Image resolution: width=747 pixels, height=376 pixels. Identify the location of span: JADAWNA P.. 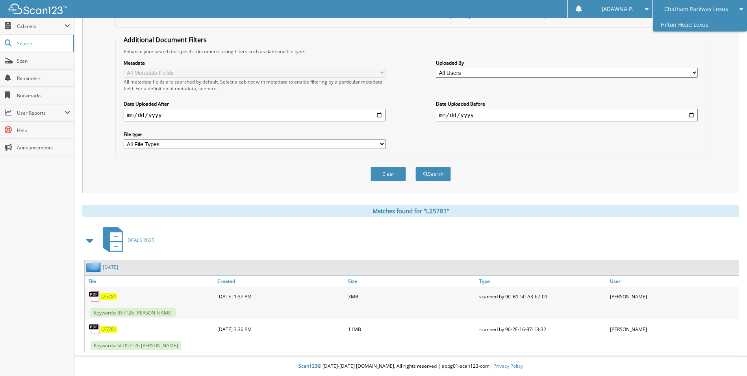
(618, 9).